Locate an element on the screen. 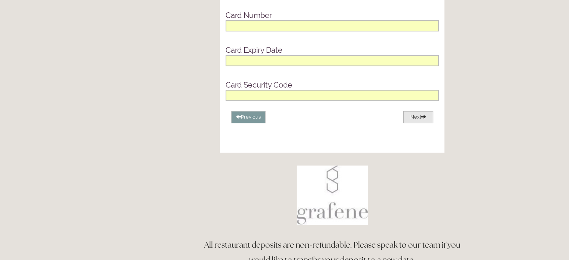 The image size is (569, 260). h5: Card Number is located at coordinates (332, 15).